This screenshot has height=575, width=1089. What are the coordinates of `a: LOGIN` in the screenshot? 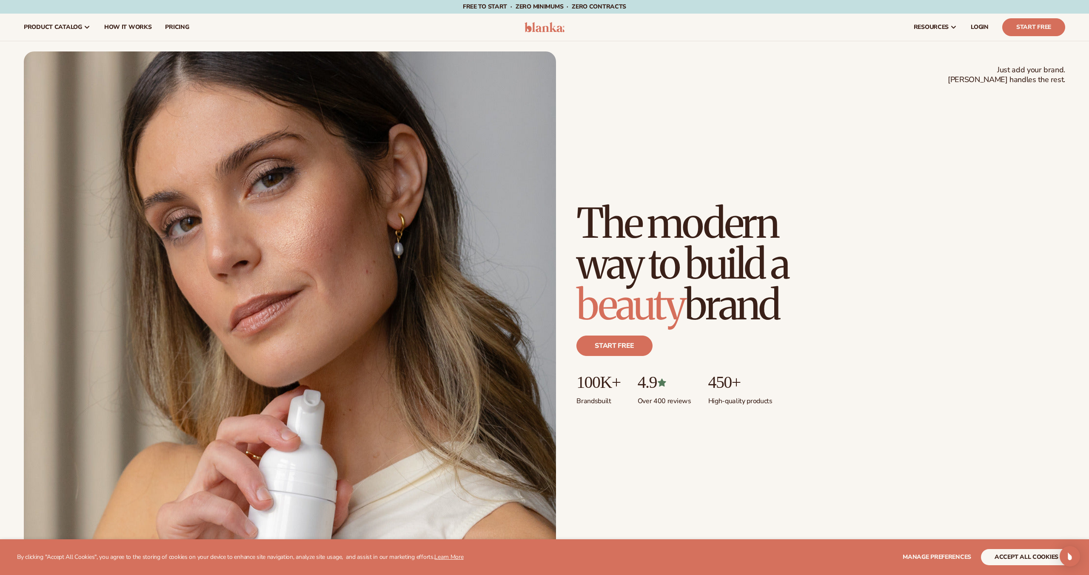 It's located at (980, 27).